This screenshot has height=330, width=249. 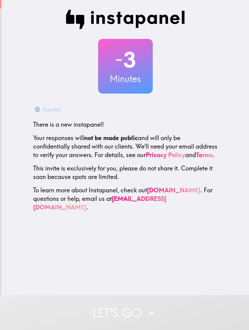 What do you see at coordinates (111, 137) in the screenshot?
I see `b: not be made public` at bounding box center [111, 137].